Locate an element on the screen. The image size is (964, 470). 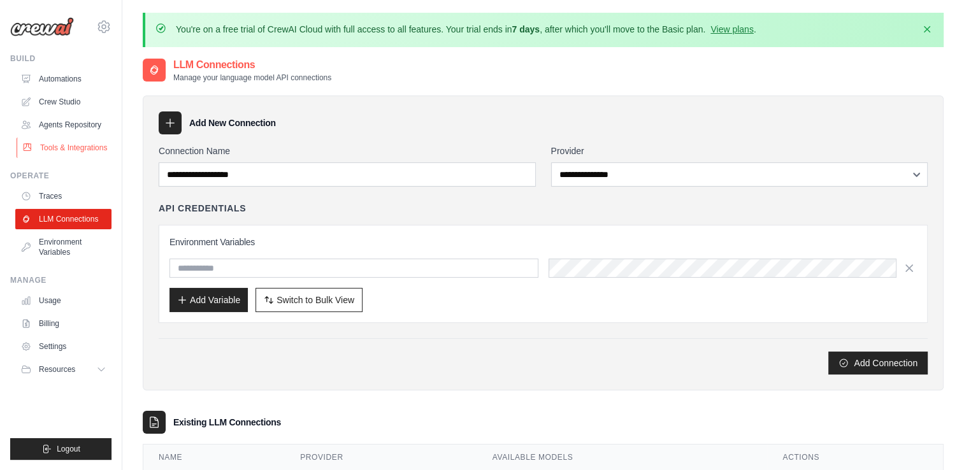
a: View plans is located at coordinates (732, 29).